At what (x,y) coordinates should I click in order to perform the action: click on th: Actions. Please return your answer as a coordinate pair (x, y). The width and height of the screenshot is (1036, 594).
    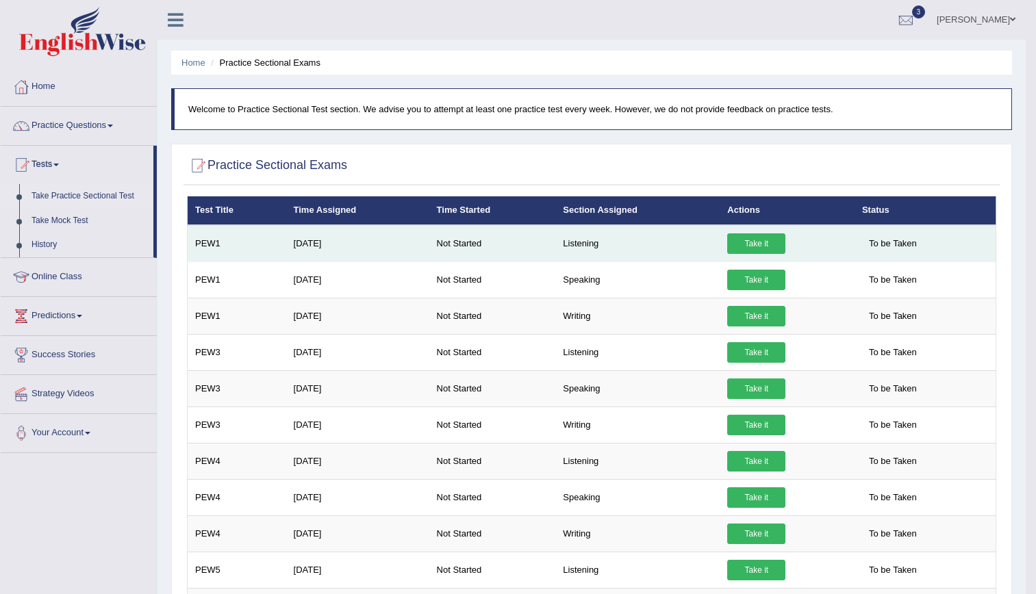
    Looking at the image, I should click on (787, 211).